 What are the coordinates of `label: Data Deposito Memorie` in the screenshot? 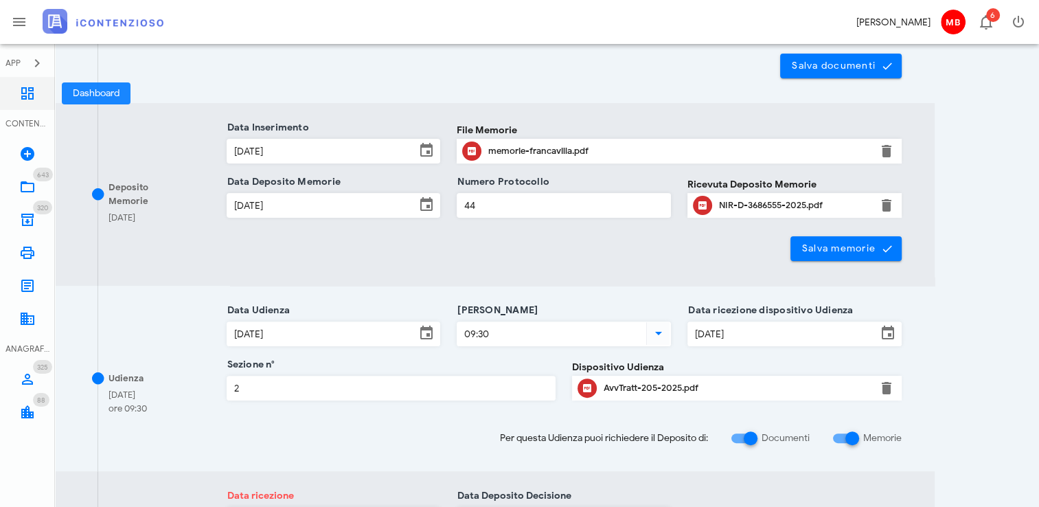 It's located at (281, 182).